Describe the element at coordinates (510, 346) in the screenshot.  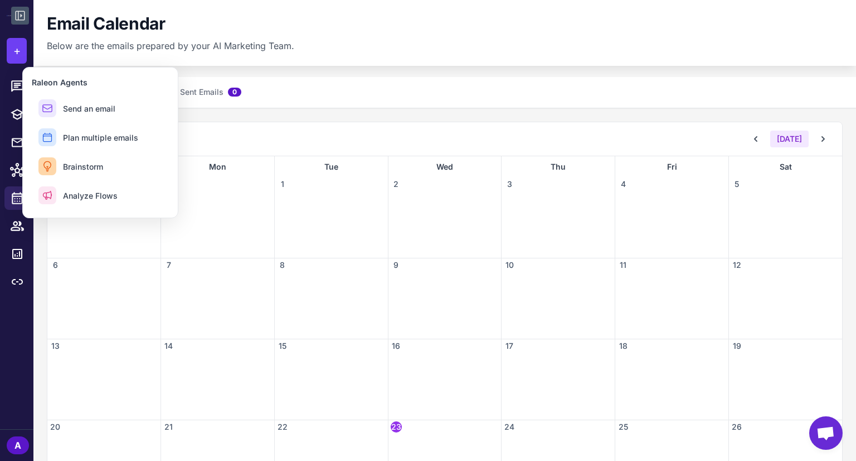
I see `span: 17` at that location.